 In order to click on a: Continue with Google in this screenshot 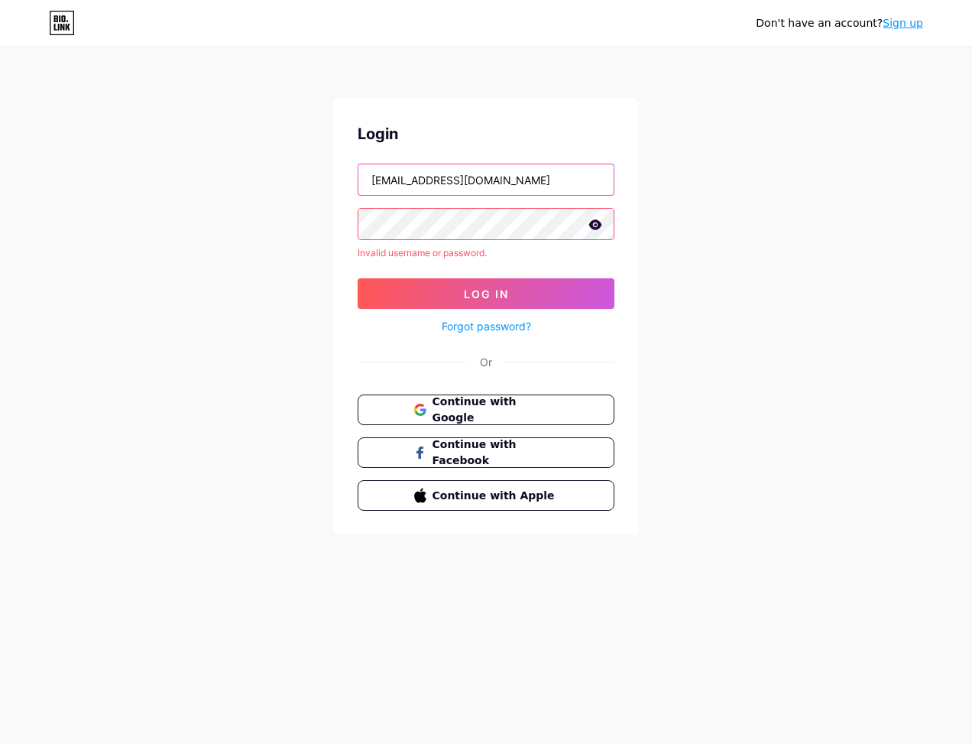, I will do `click(486, 410)`.